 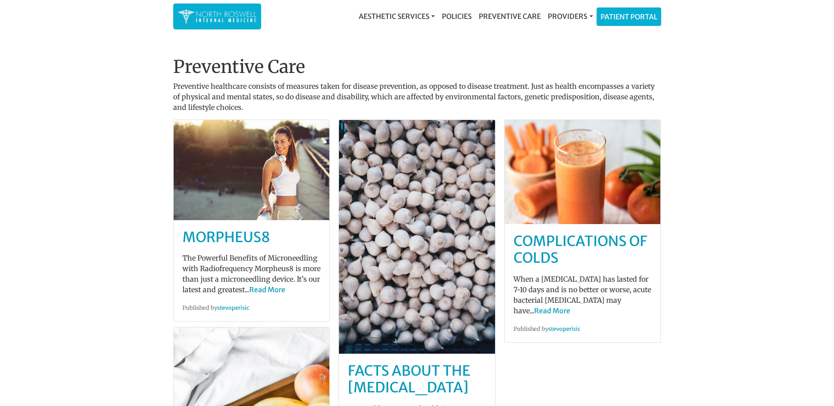 What do you see at coordinates (226, 237) in the screenshot?
I see `a: MORPHEUS8` at bounding box center [226, 237].